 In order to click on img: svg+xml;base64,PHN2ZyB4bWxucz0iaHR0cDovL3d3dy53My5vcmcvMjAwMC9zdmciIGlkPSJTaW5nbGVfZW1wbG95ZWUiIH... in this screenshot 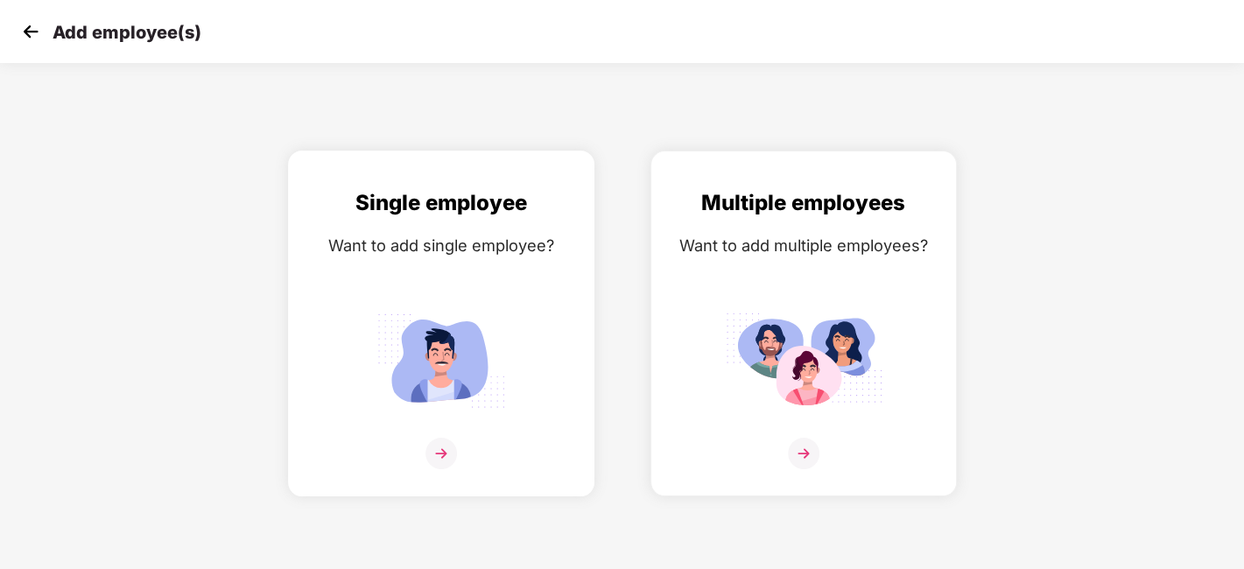, I will do `click(441, 360)`.